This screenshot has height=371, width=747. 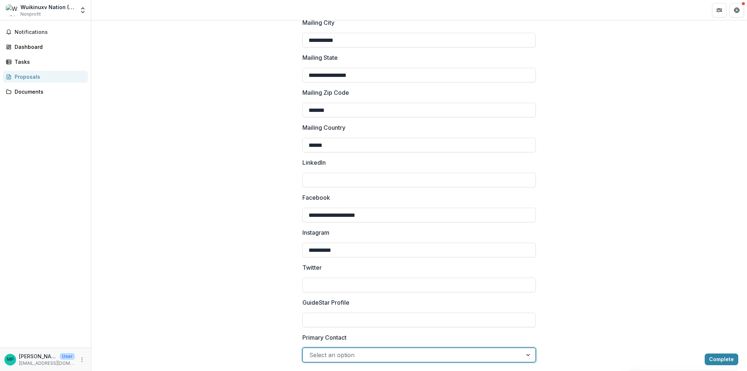 What do you see at coordinates (83, 10) in the screenshot?
I see `button: Open entity switcher` at bounding box center [83, 10].